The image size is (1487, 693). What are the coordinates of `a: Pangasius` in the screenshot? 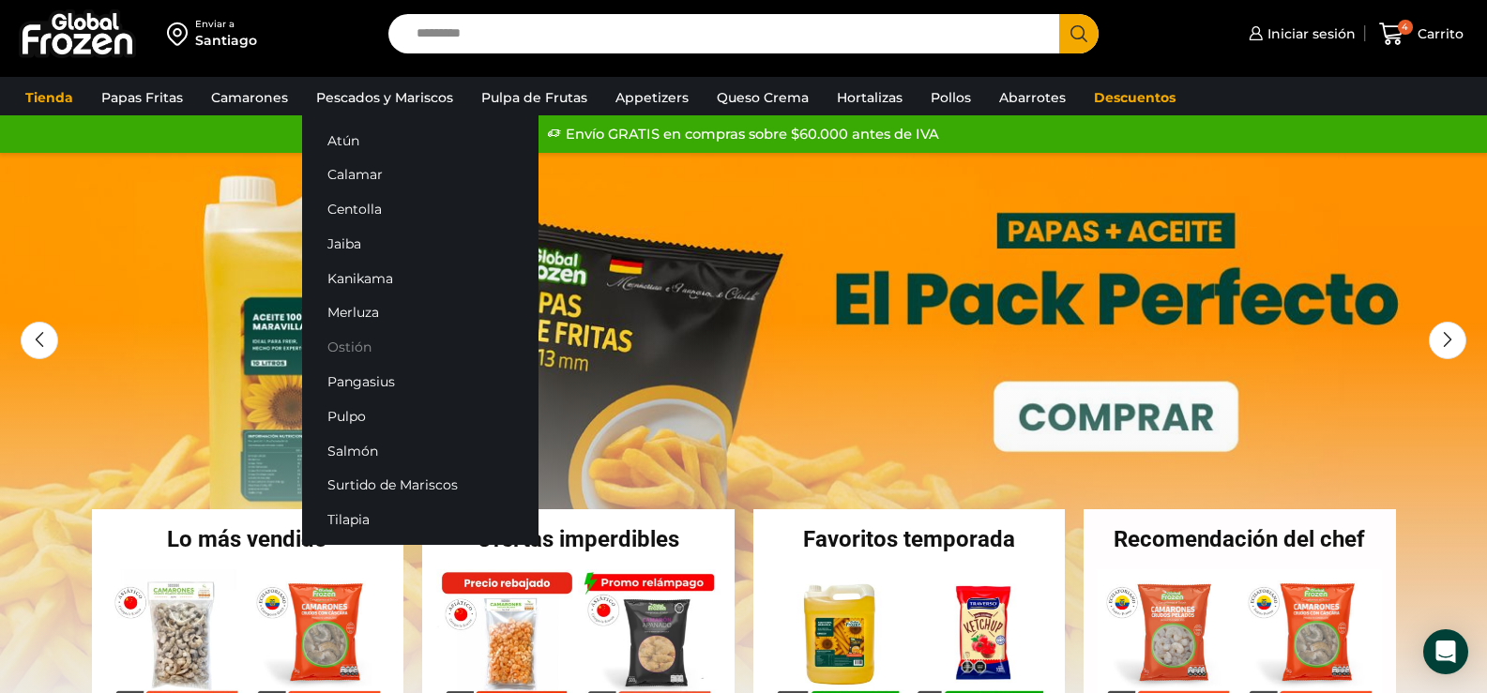 It's located at (420, 382).